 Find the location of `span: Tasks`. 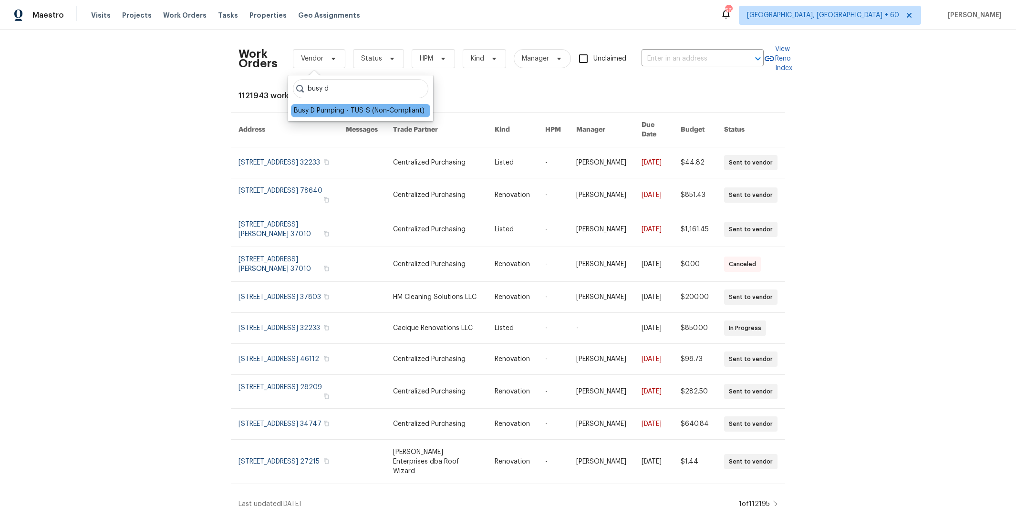

span: Tasks is located at coordinates (228, 15).